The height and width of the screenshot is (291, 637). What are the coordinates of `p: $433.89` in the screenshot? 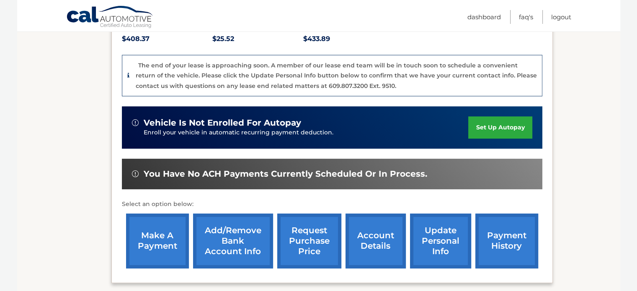 It's located at (348, 39).